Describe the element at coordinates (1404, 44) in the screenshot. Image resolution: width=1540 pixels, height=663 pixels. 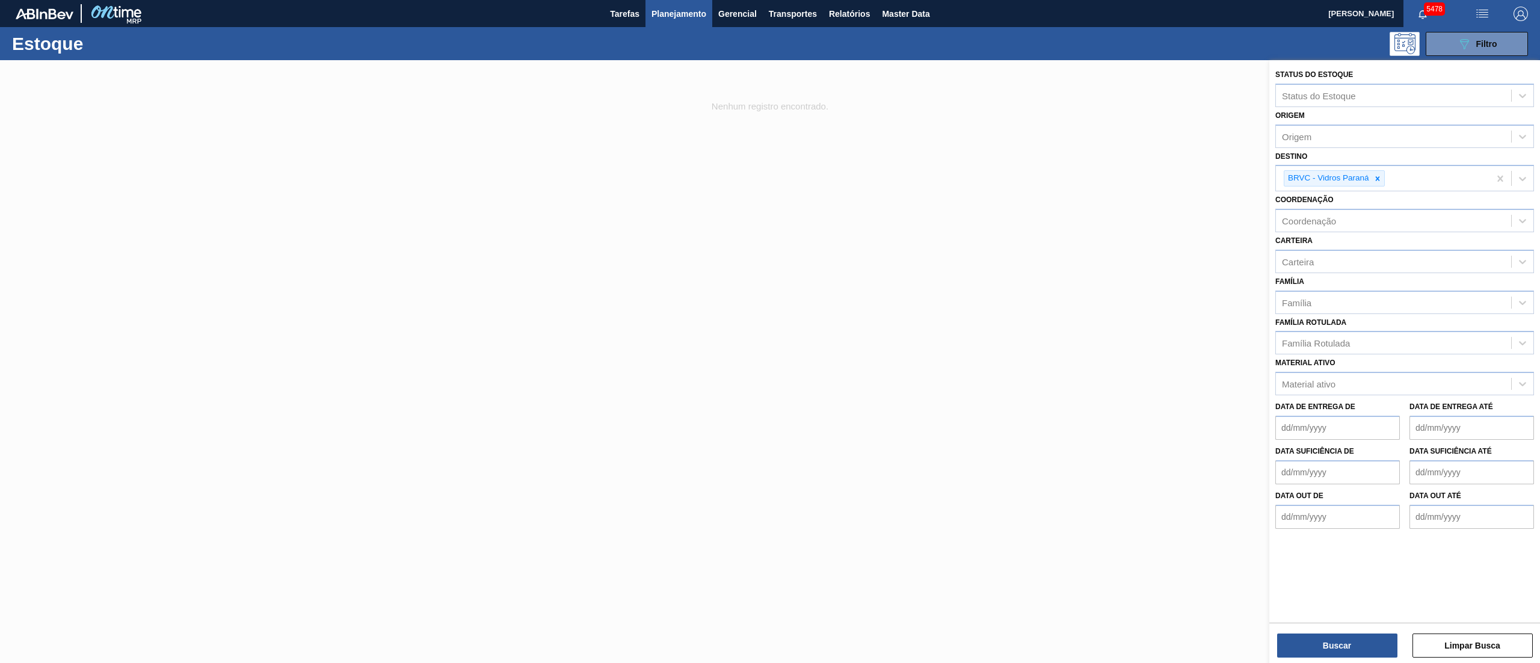
I see `div: Pogramando: nenhum usuário selecionado` at that location.